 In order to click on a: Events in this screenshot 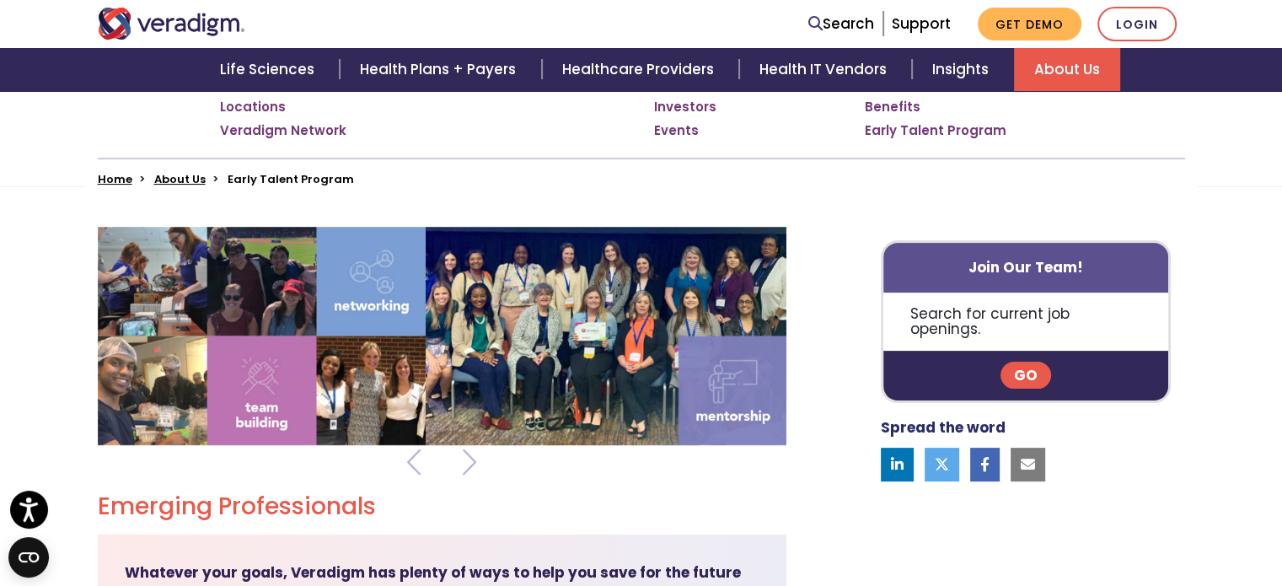, I will do `click(676, 131)`.